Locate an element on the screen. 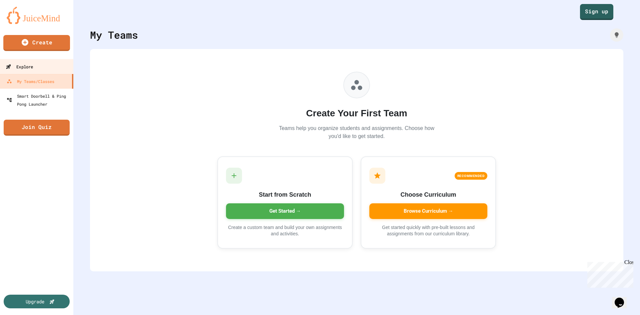  h3: Start from Scratch is located at coordinates (285, 195).